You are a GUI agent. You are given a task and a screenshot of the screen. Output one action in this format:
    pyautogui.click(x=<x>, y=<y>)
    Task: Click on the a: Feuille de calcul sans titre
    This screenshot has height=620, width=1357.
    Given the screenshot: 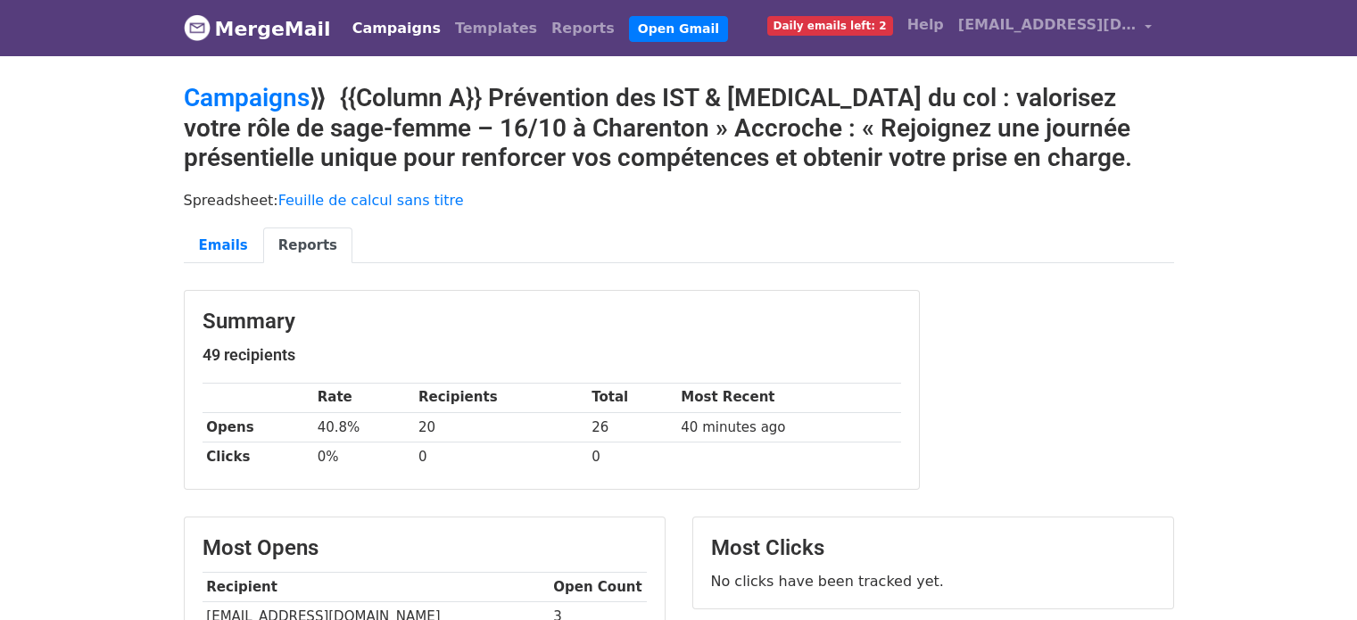 What is the action you would take?
    pyautogui.click(x=371, y=200)
    